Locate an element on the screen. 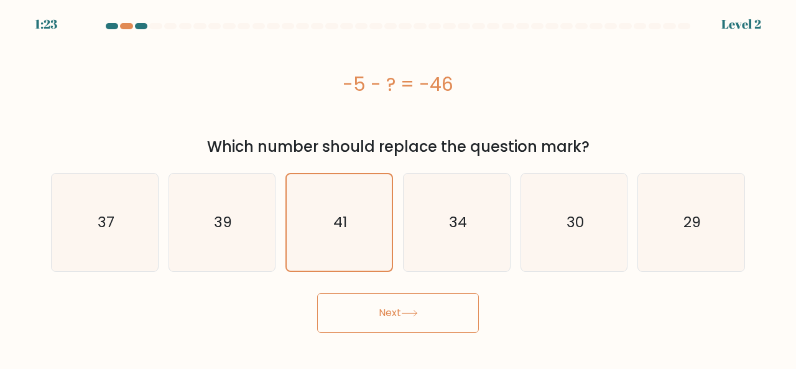  div: 1:23 is located at coordinates (46, 24).